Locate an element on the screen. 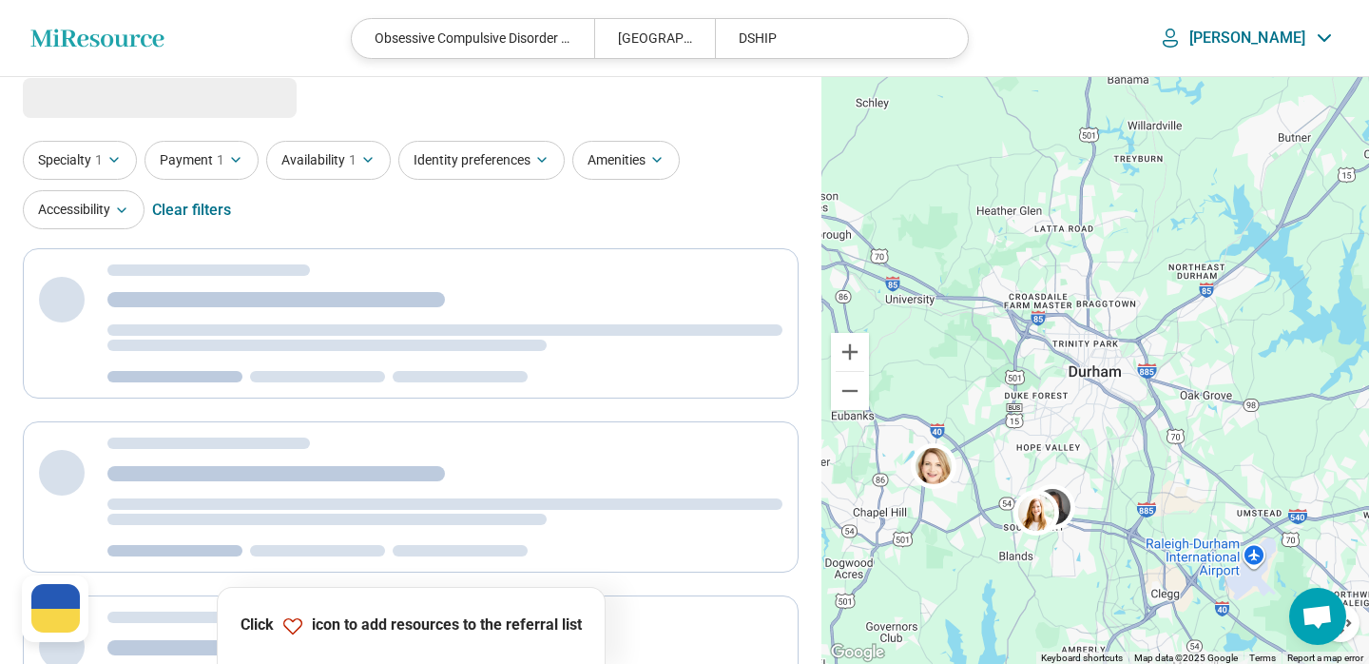  a: Report a map error is located at coordinates (1326, 657).